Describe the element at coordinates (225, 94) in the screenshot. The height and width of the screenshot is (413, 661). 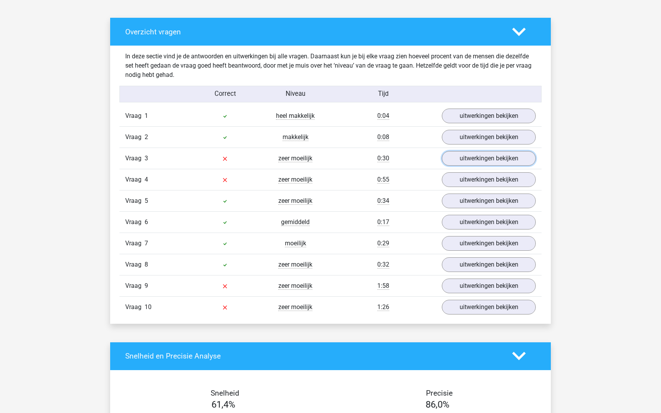
I see `div: Correct` at that location.